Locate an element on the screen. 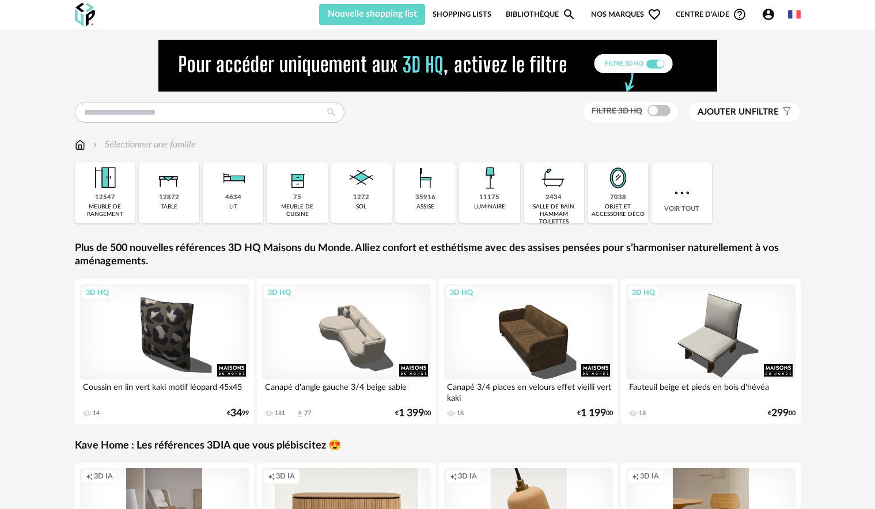 This screenshot has width=875, height=509. div: table is located at coordinates (169, 207).